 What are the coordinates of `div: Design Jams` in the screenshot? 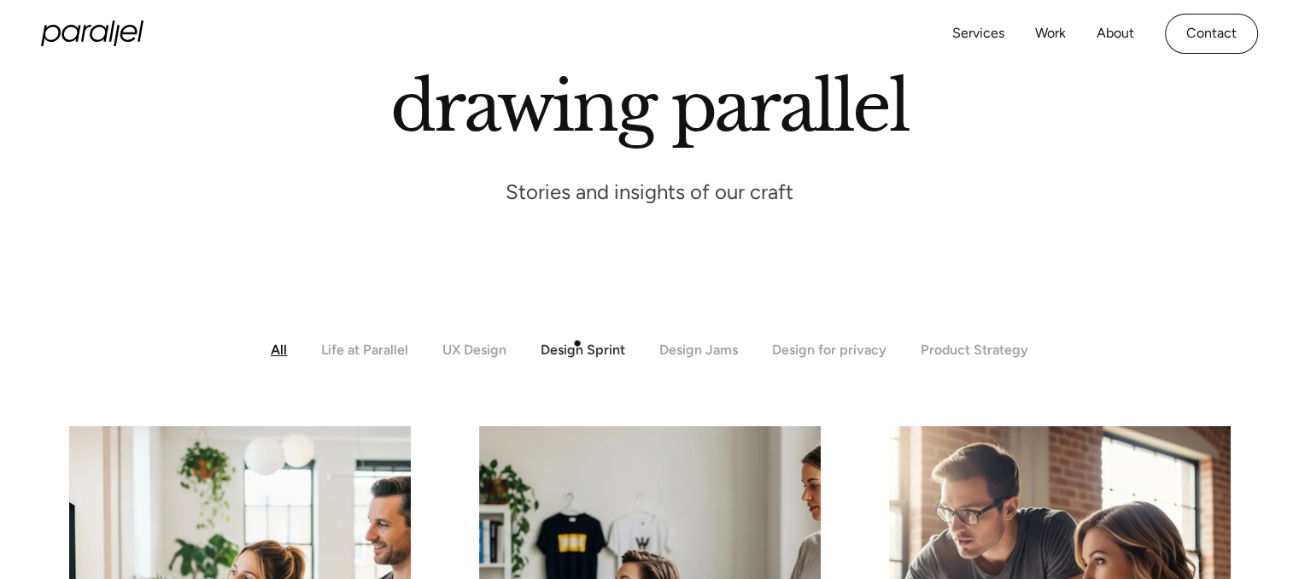 It's located at (699, 349).